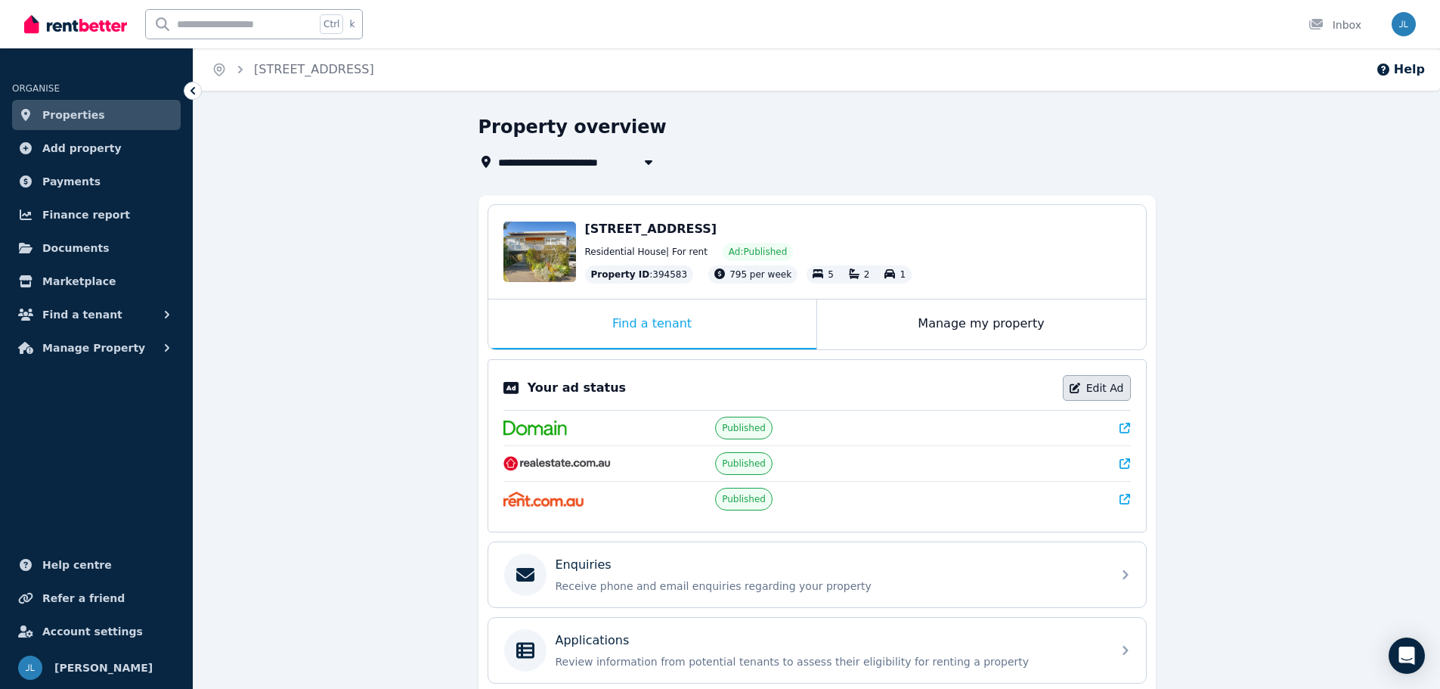 This screenshot has width=1440, height=689. I want to click on nav: Breadcrumb, so click(293, 70).